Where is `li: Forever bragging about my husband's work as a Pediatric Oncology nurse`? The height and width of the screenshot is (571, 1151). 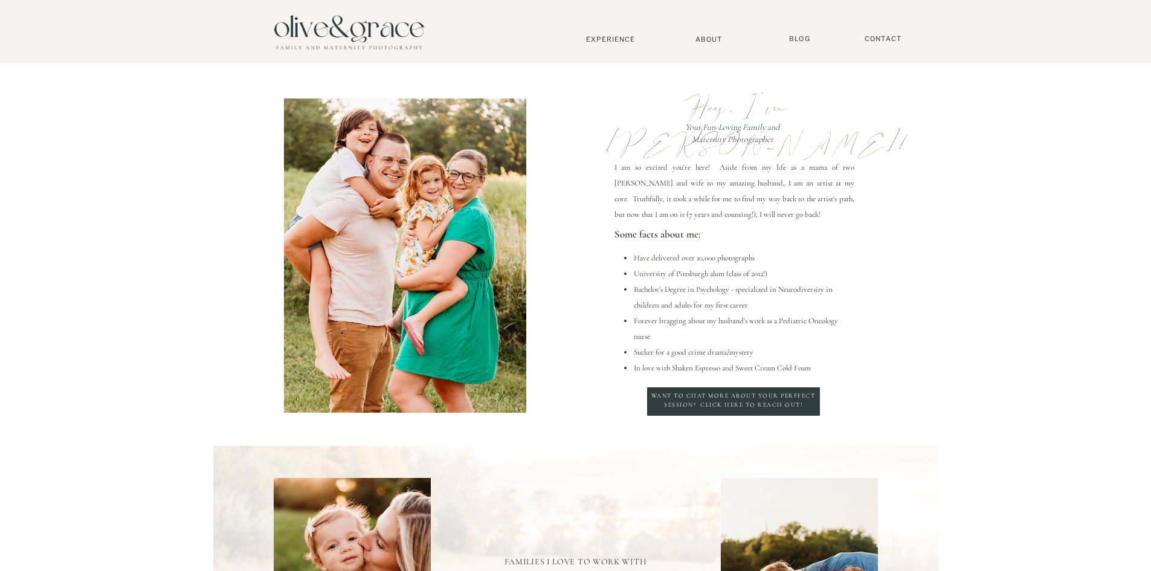
li: Forever bragging about my husband's work as a Pediatric Oncology nurse is located at coordinates (744, 329).